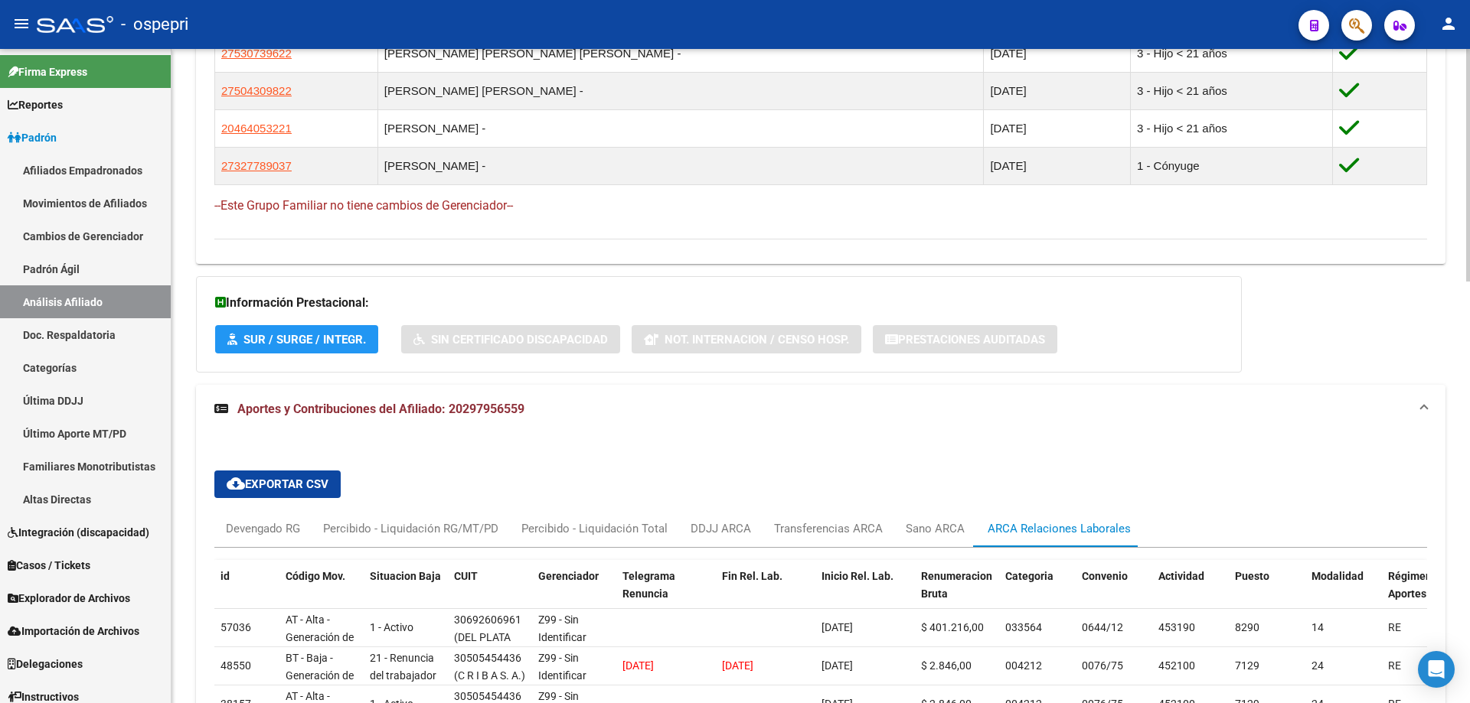 The width and height of the screenshot is (1470, 703). I want to click on datatable-header-cell: Modalidad, so click(1343, 594).